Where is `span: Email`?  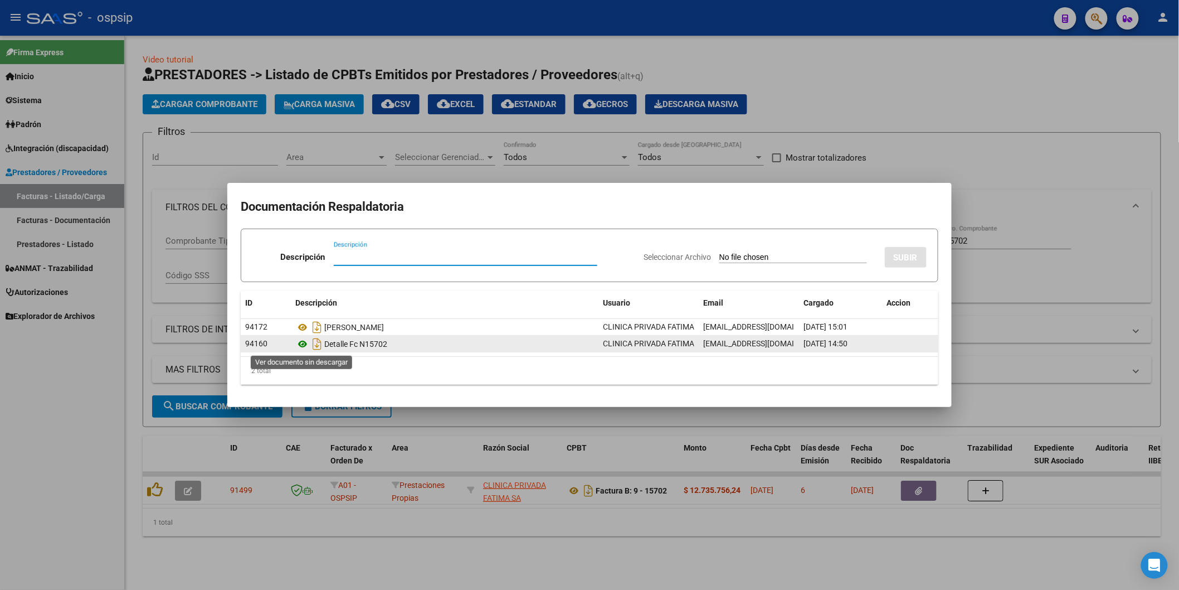
span: Email is located at coordinates (713, 303).